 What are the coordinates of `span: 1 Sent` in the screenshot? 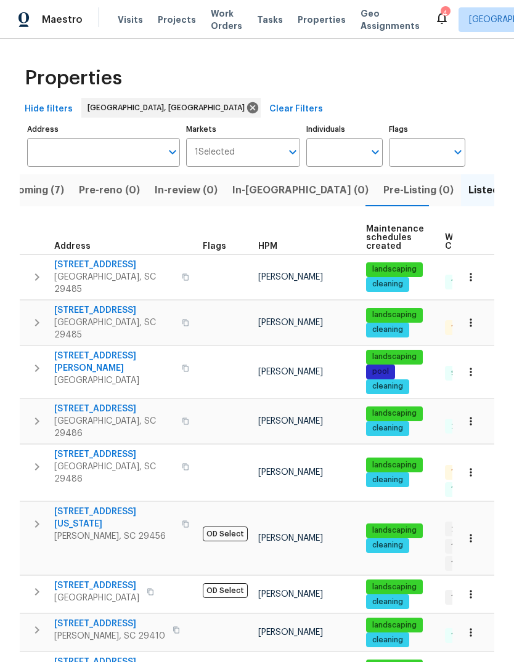 It's located at (462, 546).